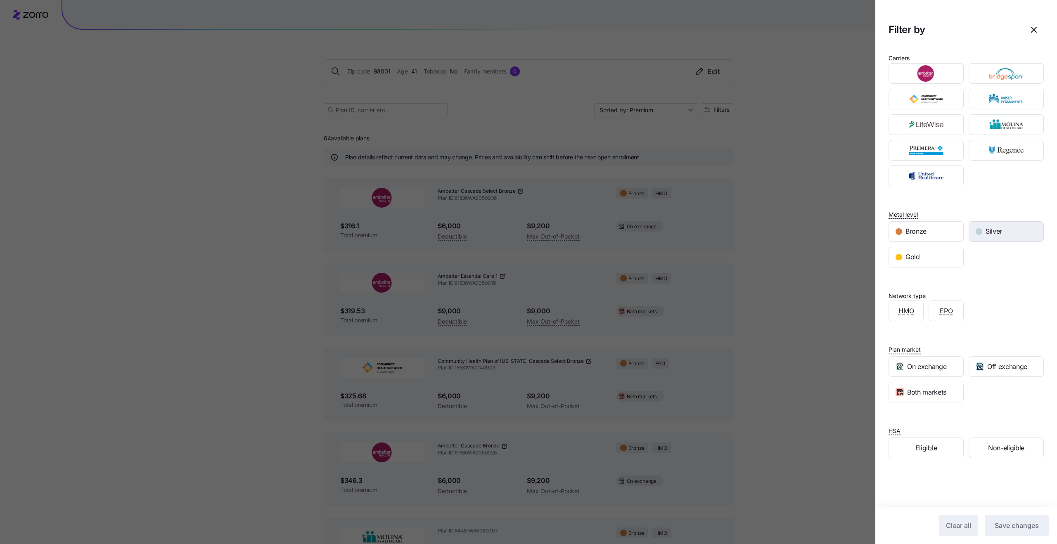 The image size is (1057, 544). I want to click on span: Silver, so click(994, 231).